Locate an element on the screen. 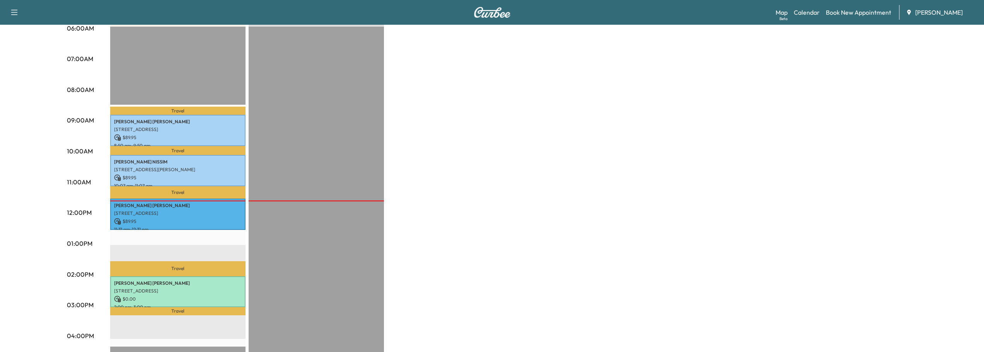 This screenshot has height=352, width=984. p: 01:00PM is located at coordinates (80, 243).